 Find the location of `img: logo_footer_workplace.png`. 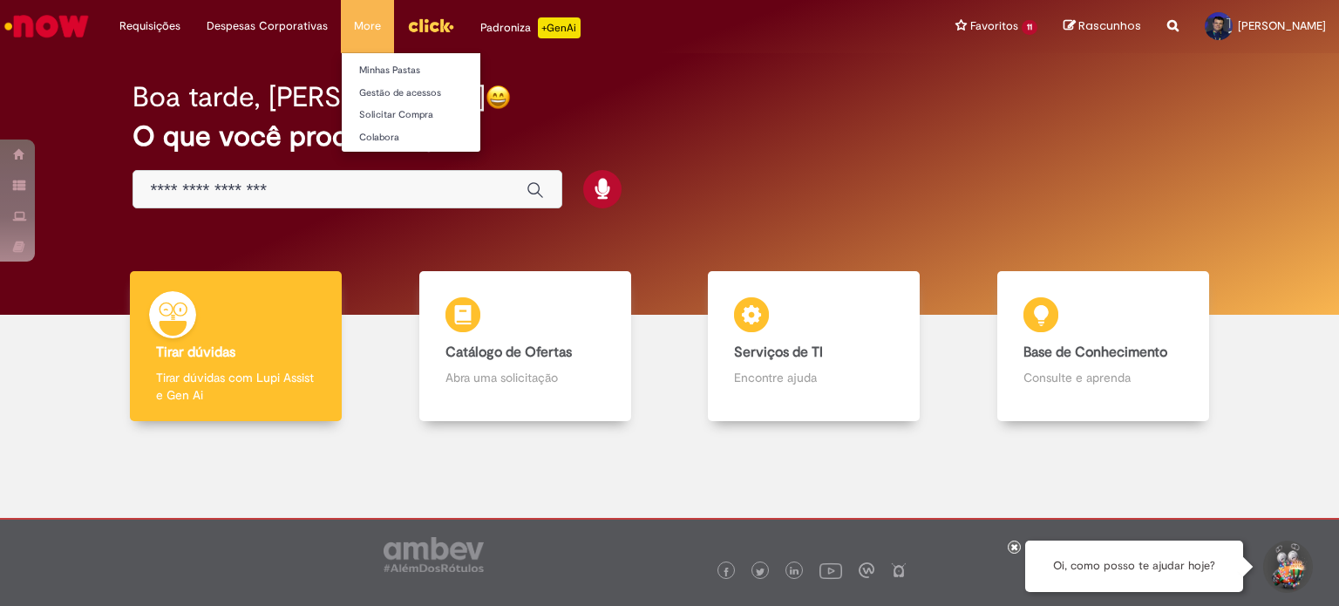

img: logo_footer_workplace.png is located at coordinates (867, 570).